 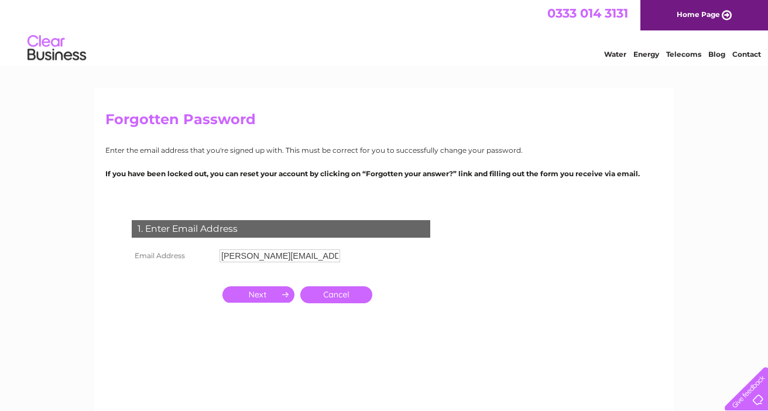 I want to click on img: logo.png, so click(x=57, y=48).